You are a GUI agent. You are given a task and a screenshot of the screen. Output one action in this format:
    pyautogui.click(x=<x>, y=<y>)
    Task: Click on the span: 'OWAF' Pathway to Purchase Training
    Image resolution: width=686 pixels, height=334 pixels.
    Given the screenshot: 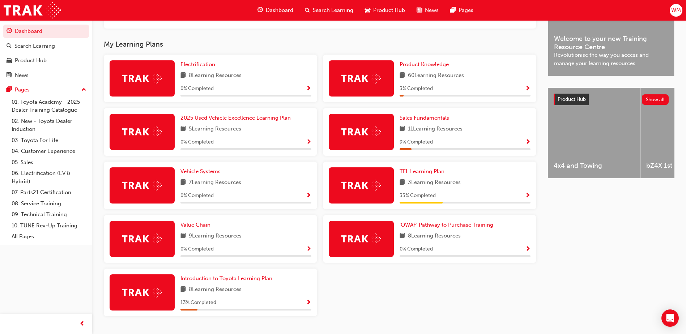 What is the action you would take?
    pyautogui.click(x=446, y=225)
    